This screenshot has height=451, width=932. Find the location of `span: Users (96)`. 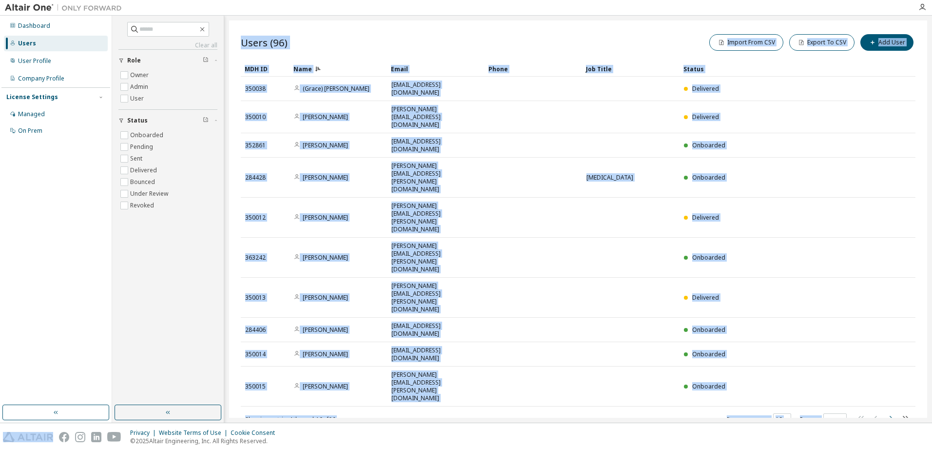

span: Users (96) is located at coordinates (264, 42).